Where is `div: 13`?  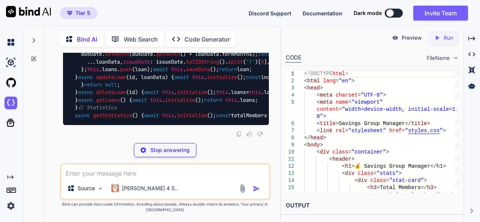 div: 13 is located at coordinates (290, 174).